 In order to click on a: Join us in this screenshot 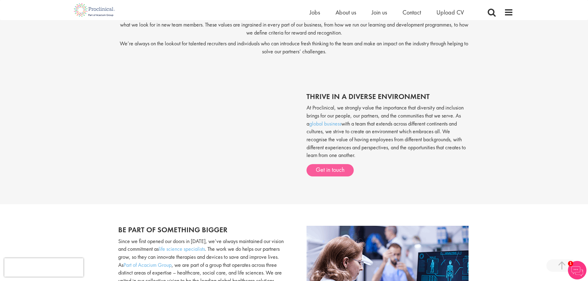, I will do `click(379, 12)`.